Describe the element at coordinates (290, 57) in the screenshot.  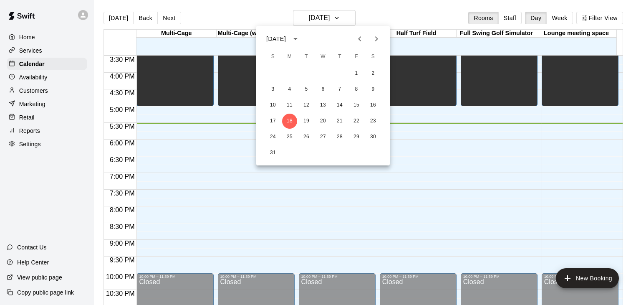
I see `span: Monday` at that location.